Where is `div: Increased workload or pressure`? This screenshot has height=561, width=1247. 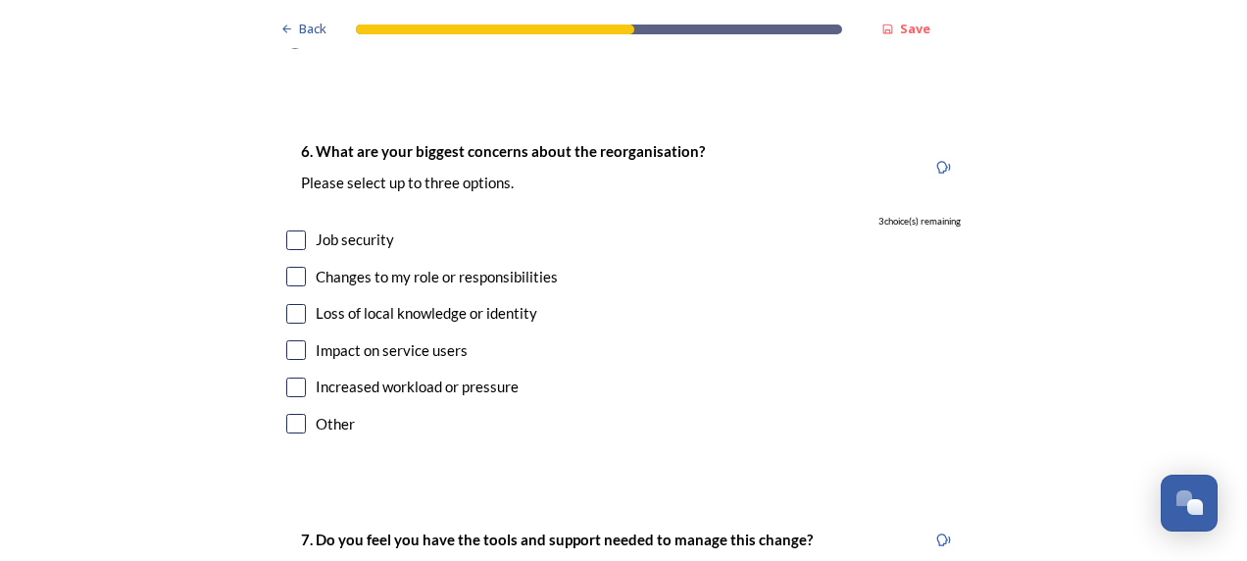
div: Increased workload or pressure is located at coordinates (417, 386).